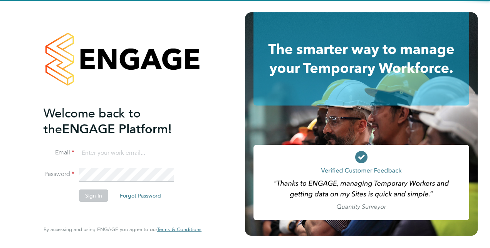 This screenshot has height=248, width=490. What do you see at coordinates (94, 196) in the screenshot?
I see `button: Sign In` at bounding box center [94, 196].